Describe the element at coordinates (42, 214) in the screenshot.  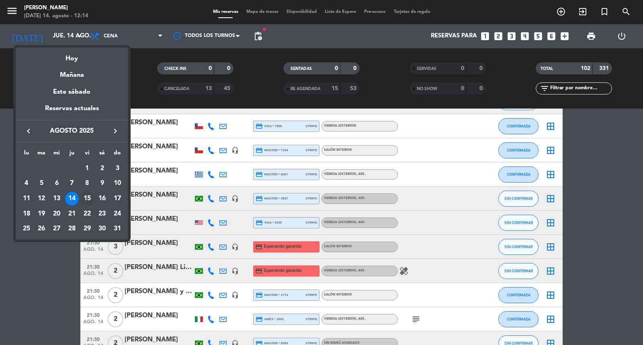
I see `div: 19` at that location.